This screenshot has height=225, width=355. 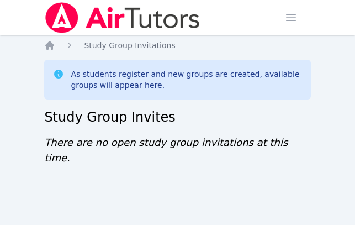 I want to click on span: There are no open study group invitations at this time., so click(x=166, y=150).